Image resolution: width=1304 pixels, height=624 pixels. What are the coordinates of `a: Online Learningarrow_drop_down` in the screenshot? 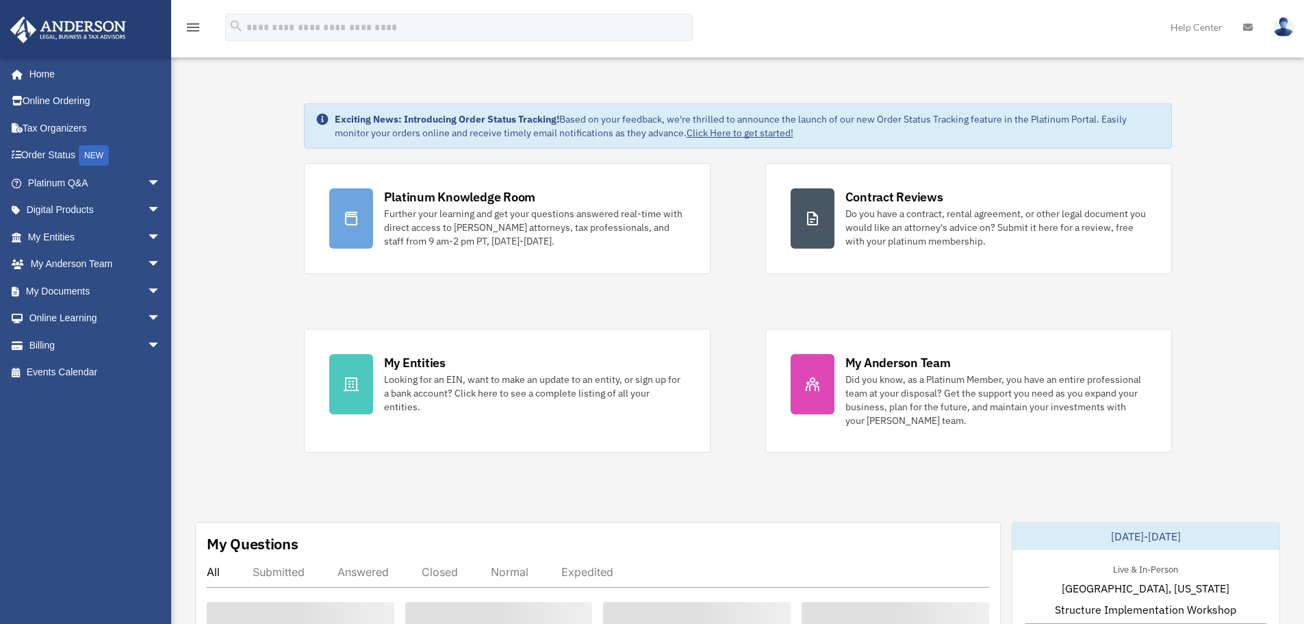 It's located at (95, 318).